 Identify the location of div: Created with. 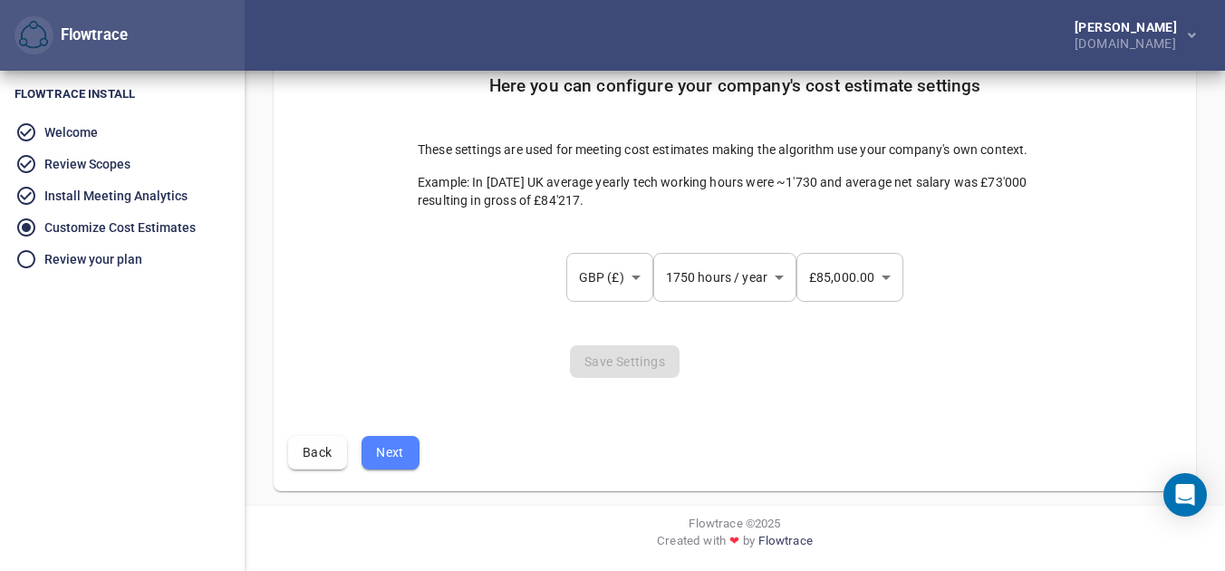
(735, 544).